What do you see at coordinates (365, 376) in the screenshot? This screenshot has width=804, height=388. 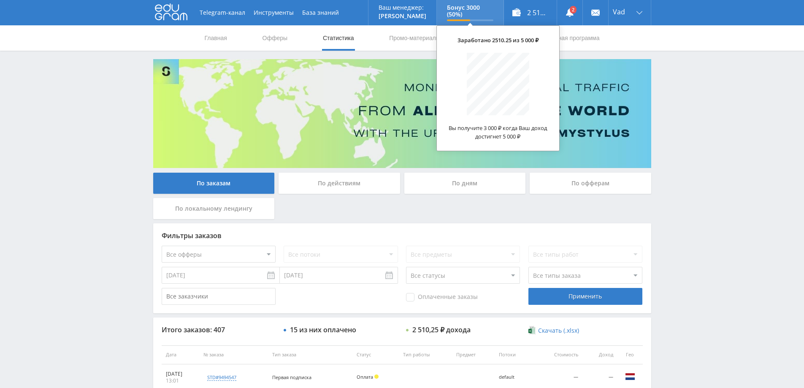 I see `span: Оплата` at bounding box center [365, 376].